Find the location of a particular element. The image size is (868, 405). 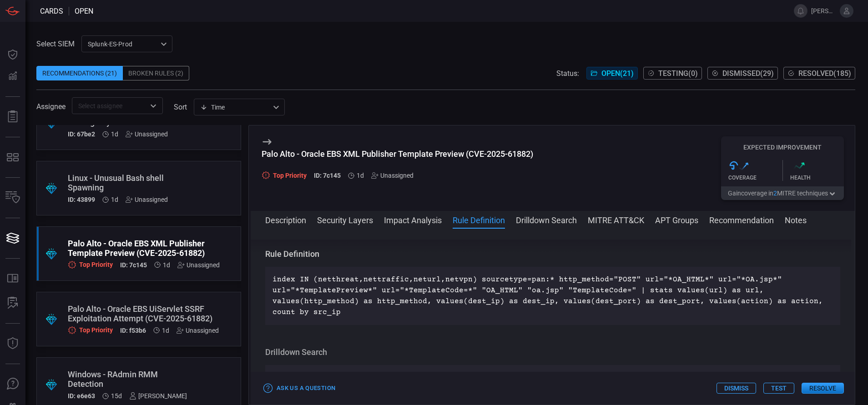

div: Time is located at coordinates (235, 107).